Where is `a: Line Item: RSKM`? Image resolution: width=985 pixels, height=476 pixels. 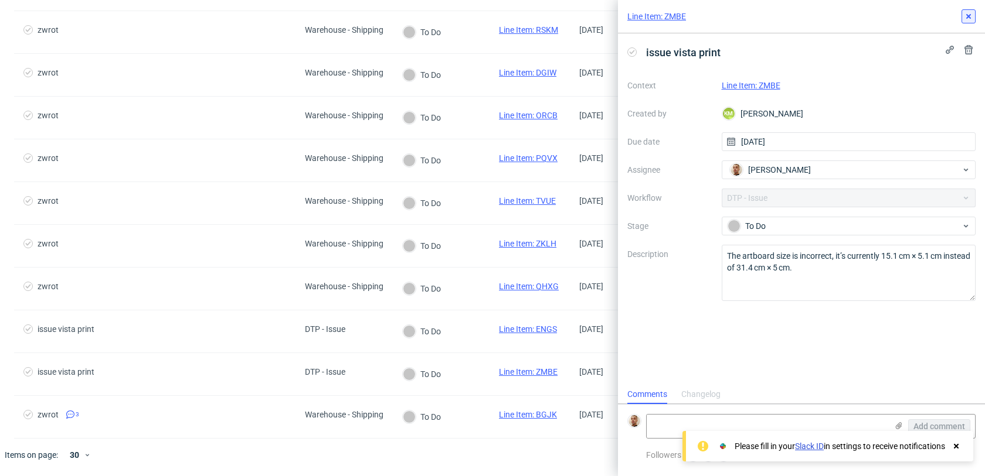
a: Line Item: RSKM is located at coordinates (528, 30).